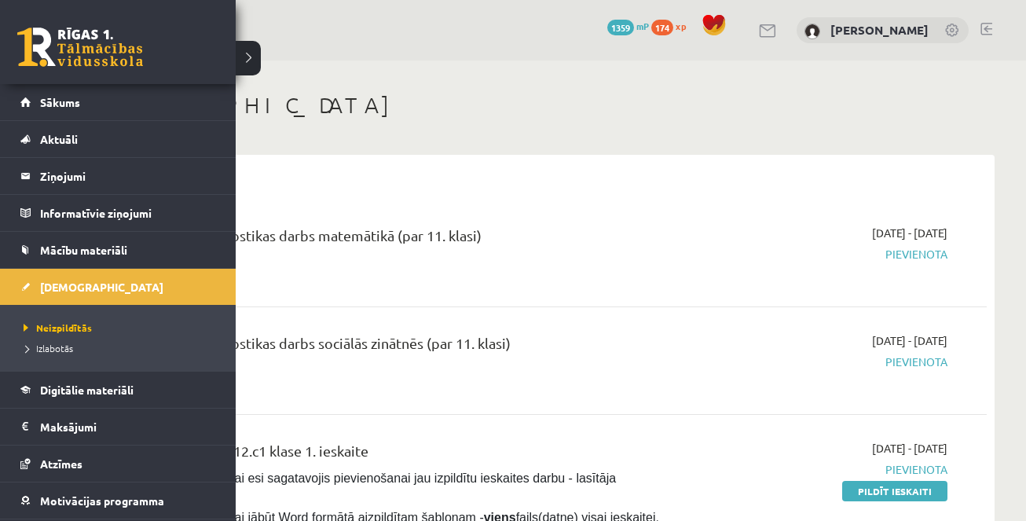 Image resolution: width=1026 pixels, height=521 pixels. Describe the element at coordinates (672, 26) in the screenshot. I see `a: 174 xp` at that location.